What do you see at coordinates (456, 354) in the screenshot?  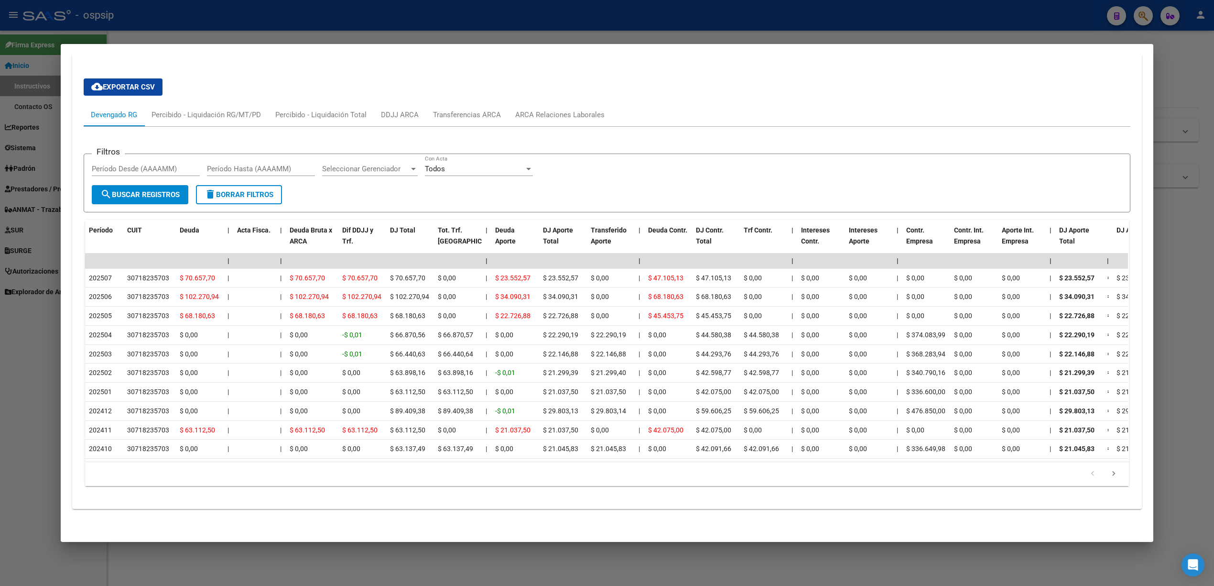 I see `span: $ 66.440,64` at bounding box center [456, 354].